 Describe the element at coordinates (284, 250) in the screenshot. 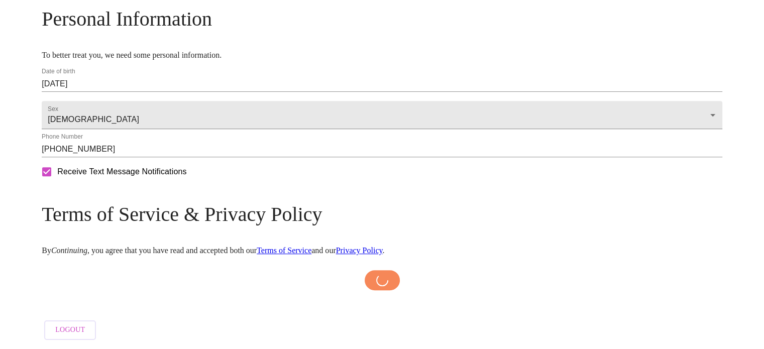

I see `a: Terms of Service` at that location.